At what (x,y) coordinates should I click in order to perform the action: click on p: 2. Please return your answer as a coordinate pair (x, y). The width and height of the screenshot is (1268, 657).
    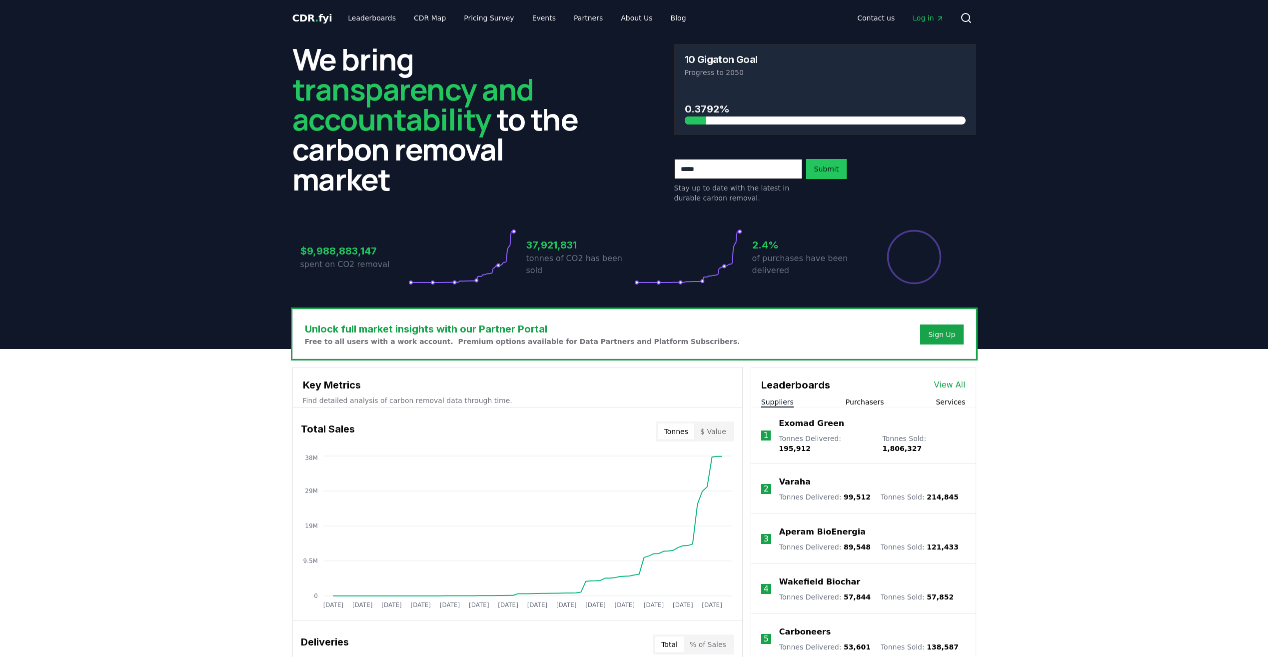
    Looking at the image, I should click on (766, 489).